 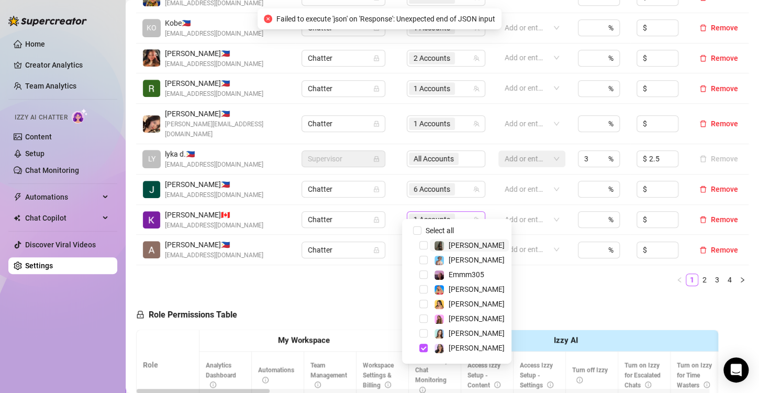 I want to click on a: Discover Viral Videos, so click(x=60, y=245).